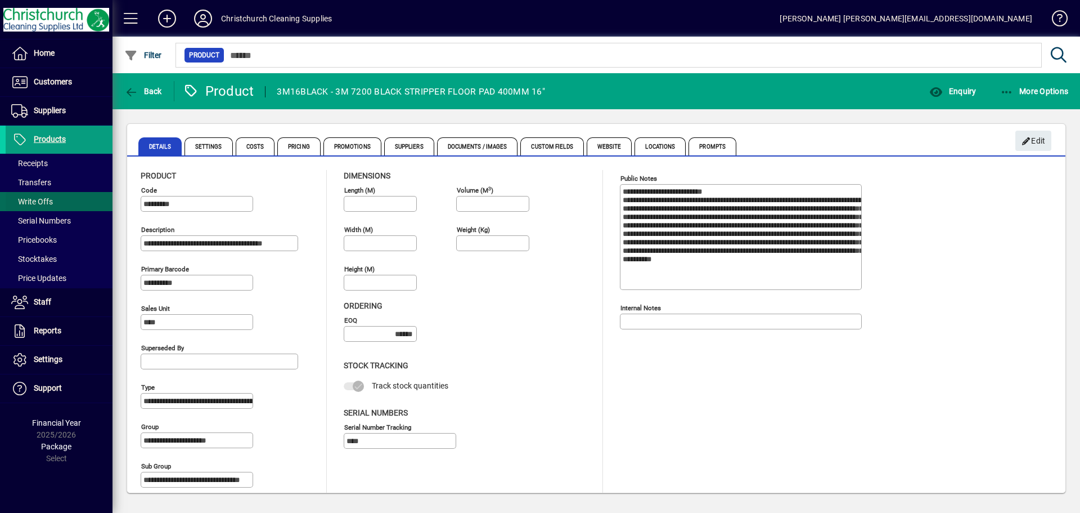 This screenshot has width=1080, height=513. What do you see at coordinates (299, 146) in the screenshot?
I see `span: Pricing` at bounding box center [299, 146].